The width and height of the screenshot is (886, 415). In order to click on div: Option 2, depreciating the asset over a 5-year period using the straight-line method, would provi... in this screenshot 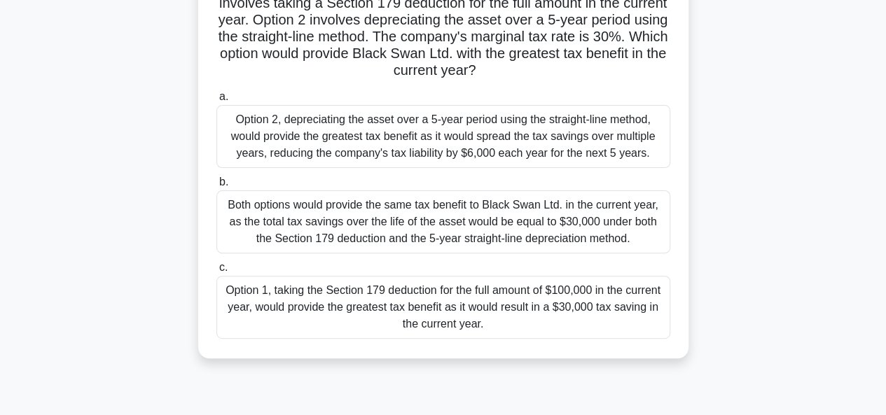, I will do `click(443, 137)`.